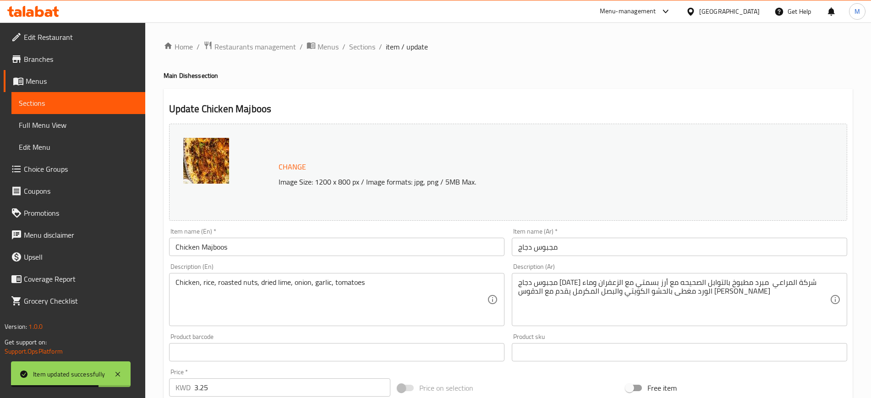  I want to click on span: item / update, so click(407, 47).